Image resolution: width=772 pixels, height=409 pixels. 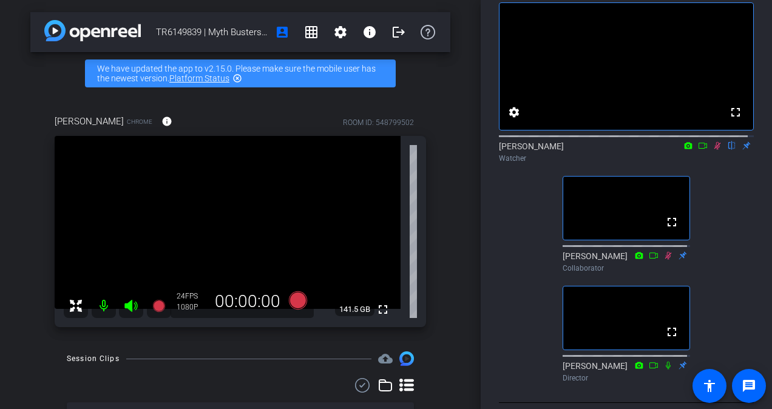 I want to click on span: FPS, so click(x=191, y=296).